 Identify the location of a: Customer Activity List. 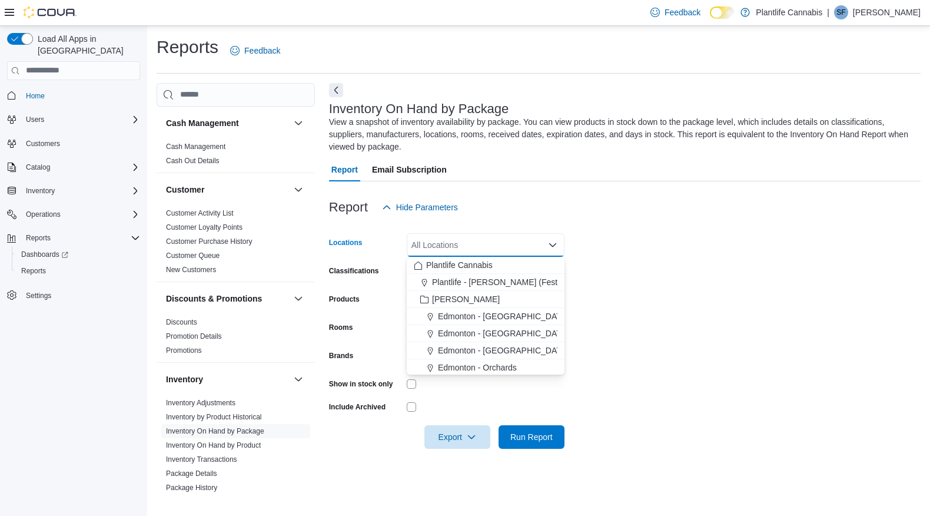
(199, 213).